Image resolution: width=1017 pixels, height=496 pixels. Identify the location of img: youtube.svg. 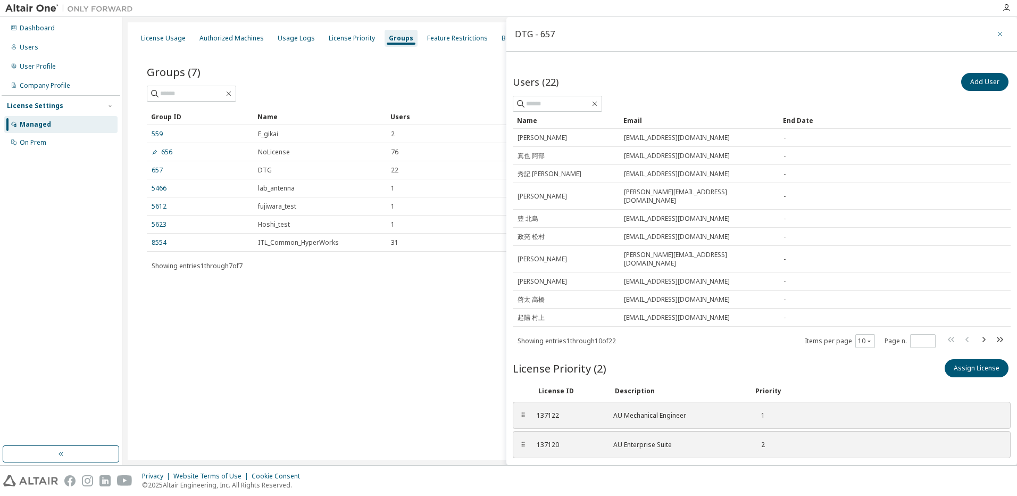
(124, 480).